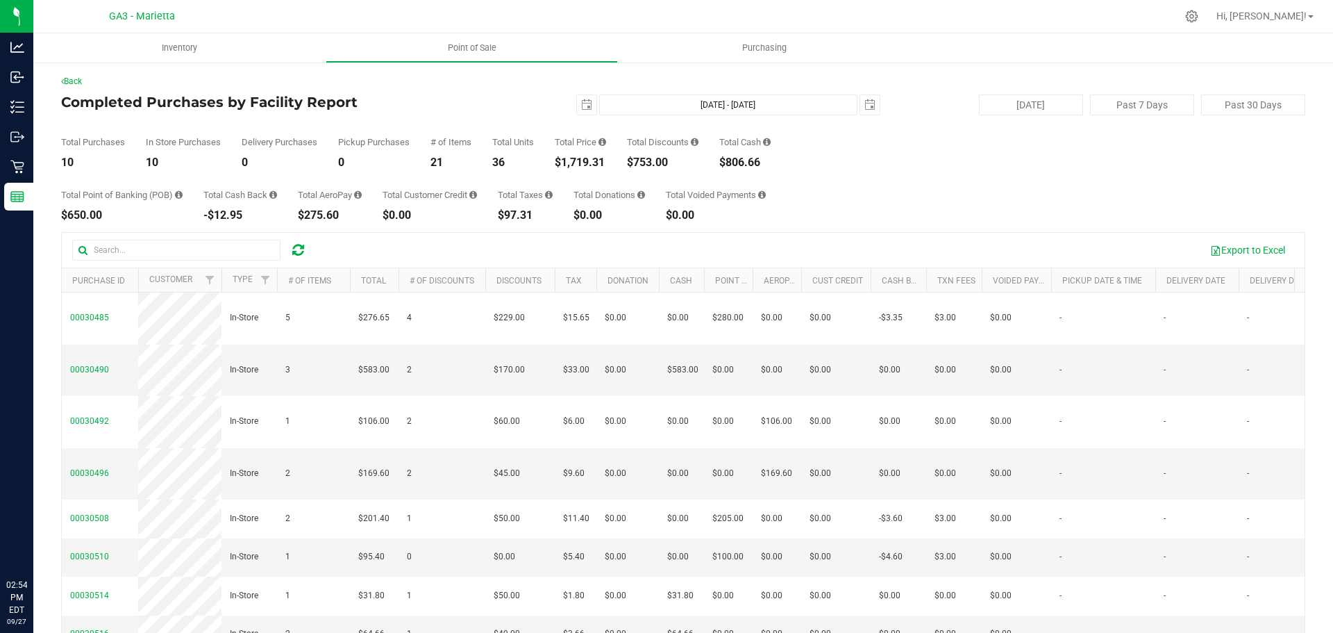  Describe the element at coordinates (765, 48) in the screenshot. I see `span: Purchasing` at that location.